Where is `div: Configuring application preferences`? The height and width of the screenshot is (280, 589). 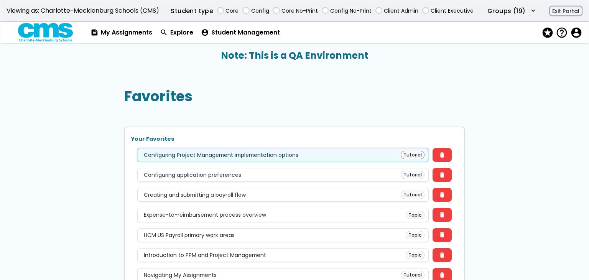
div: Configuring application preferences is located at coordinates (193, 175).